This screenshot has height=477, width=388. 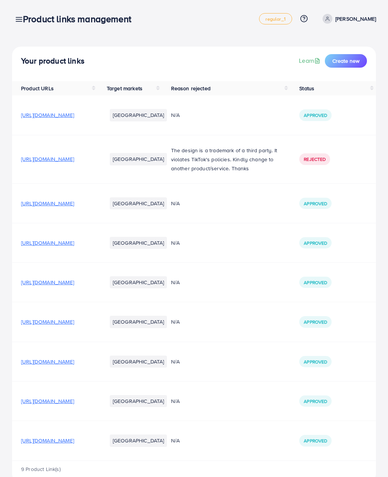 I want to click on span: Rejected, so click(x=315, y=159).